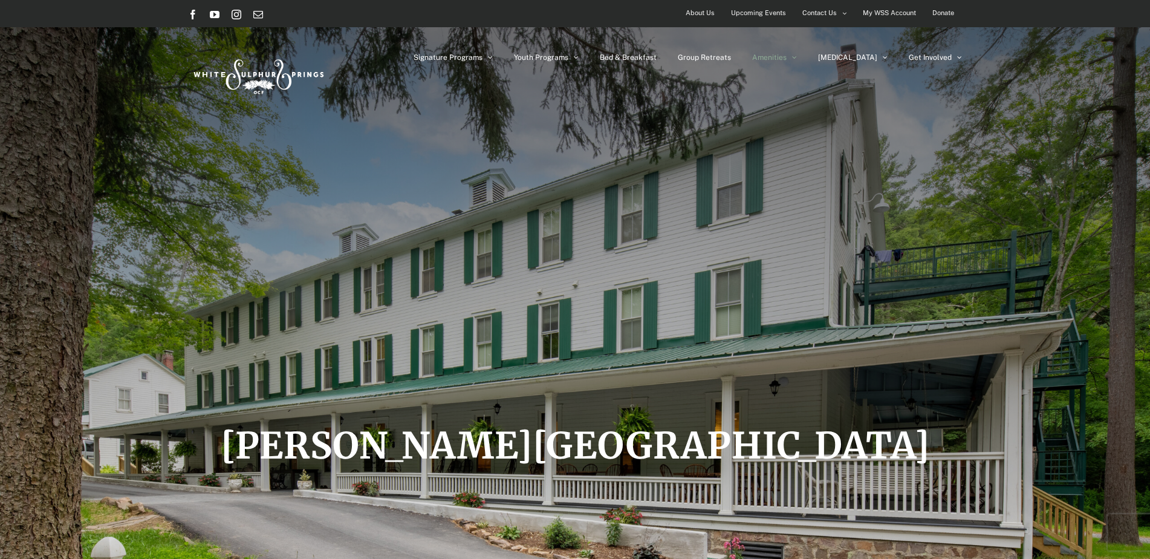 The height and width of the screenshot is (559, 1150). What do you see at coordinates (935, 57) in the screenshot?
I see `a: Get Involved` at bounding box center [935, 57].